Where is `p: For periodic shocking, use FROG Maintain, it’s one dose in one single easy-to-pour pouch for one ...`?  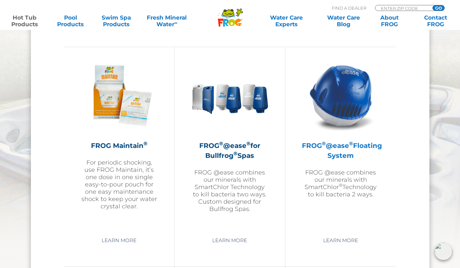
p: For periodic shocking, use FROG Maintain, it’s one dose in one single easy-to-pour pouch for one ... is located at coordinates (119, 185).